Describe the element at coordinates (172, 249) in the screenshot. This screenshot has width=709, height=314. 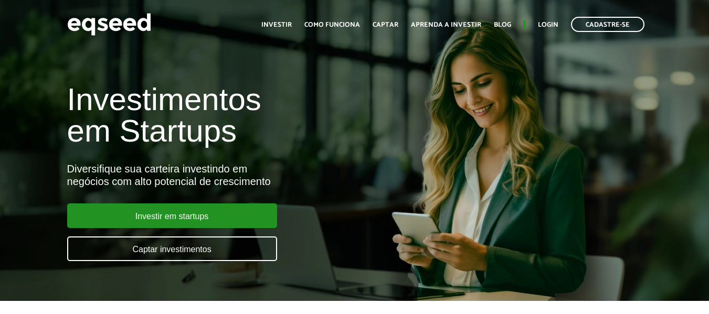
I see `a: Captar investimentos` at that location.